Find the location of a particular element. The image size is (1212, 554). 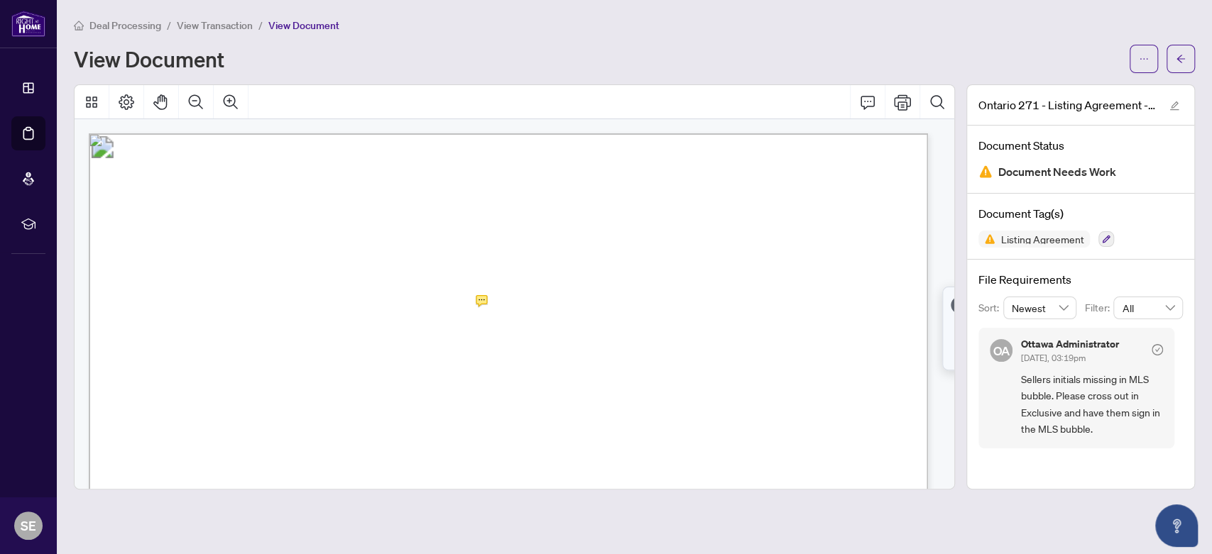

span: Newest is located at coordinates (1040, 308).